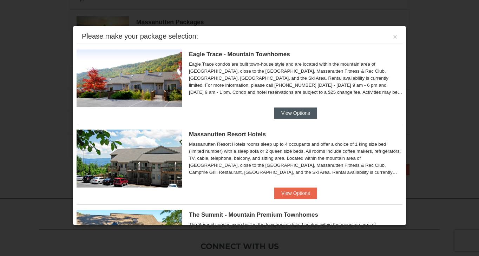  Describe the element at coordinates (129, 78) in the screenshot. I see `img: 19218983-1-9b289e55.jpg` at that location.